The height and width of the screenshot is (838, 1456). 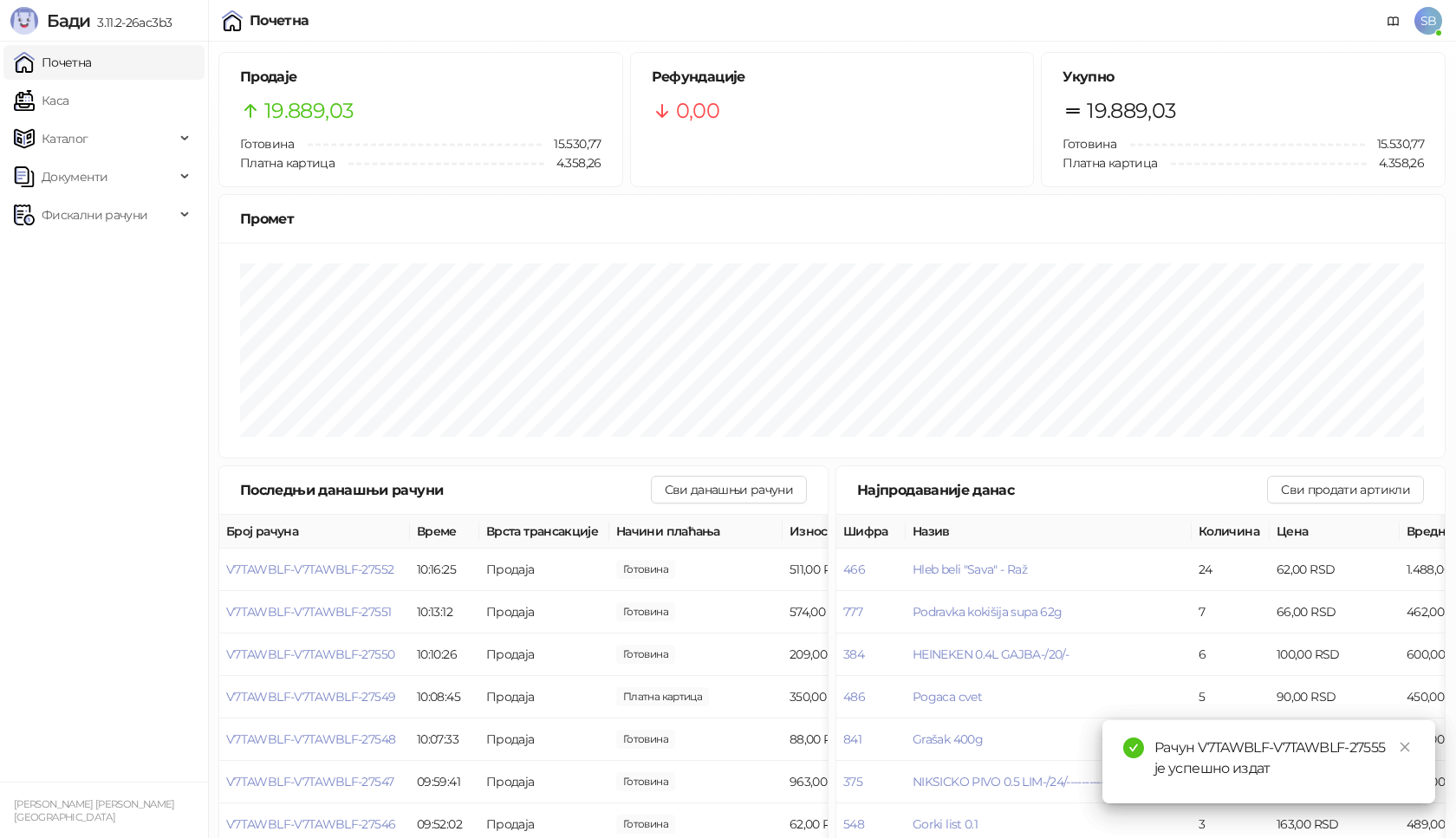 What do you see at coordinates (311, 655) in the screenshot?
I see `button: V7TAWBLF-V7TAWBLF-27550` at bounding box center [311, 655].